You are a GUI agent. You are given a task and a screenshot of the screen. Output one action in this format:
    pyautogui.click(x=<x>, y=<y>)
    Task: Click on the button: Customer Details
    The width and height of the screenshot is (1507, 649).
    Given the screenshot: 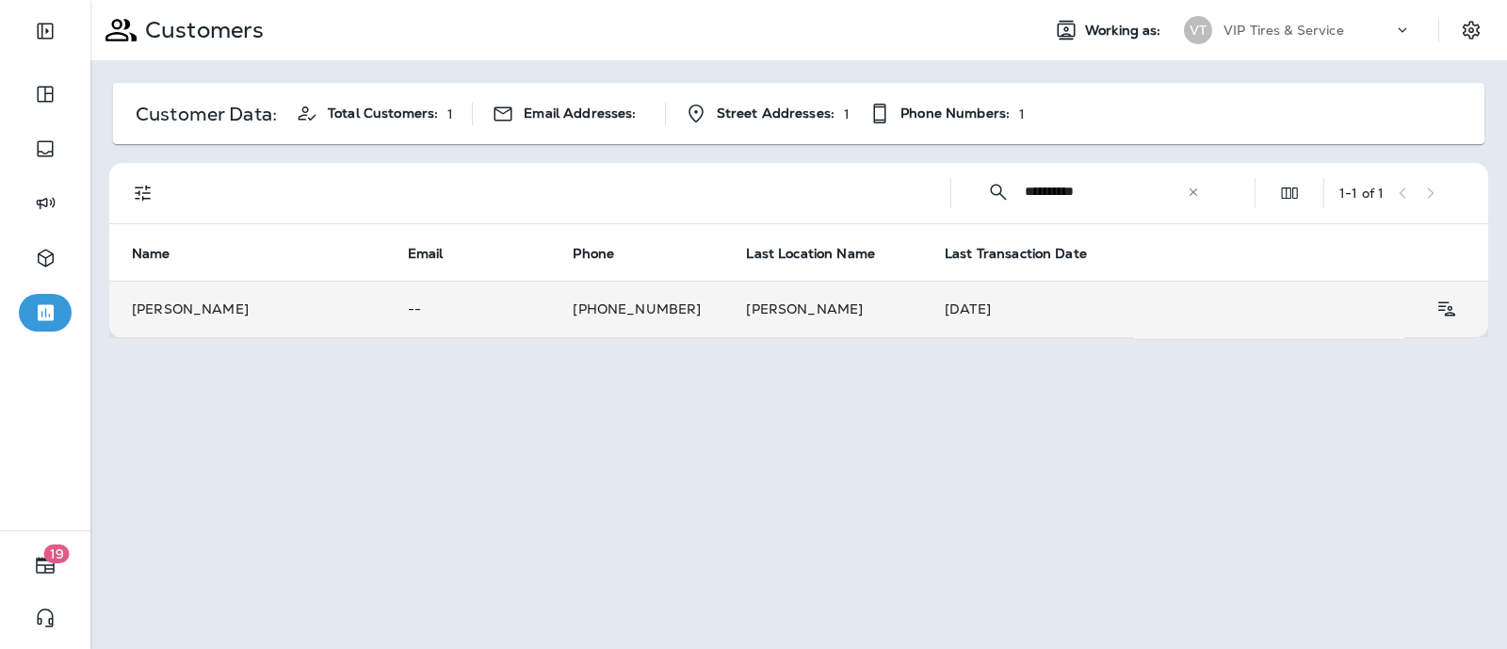 What is the action you would take?
    pyautogui.click(x=1446, y=309)
    